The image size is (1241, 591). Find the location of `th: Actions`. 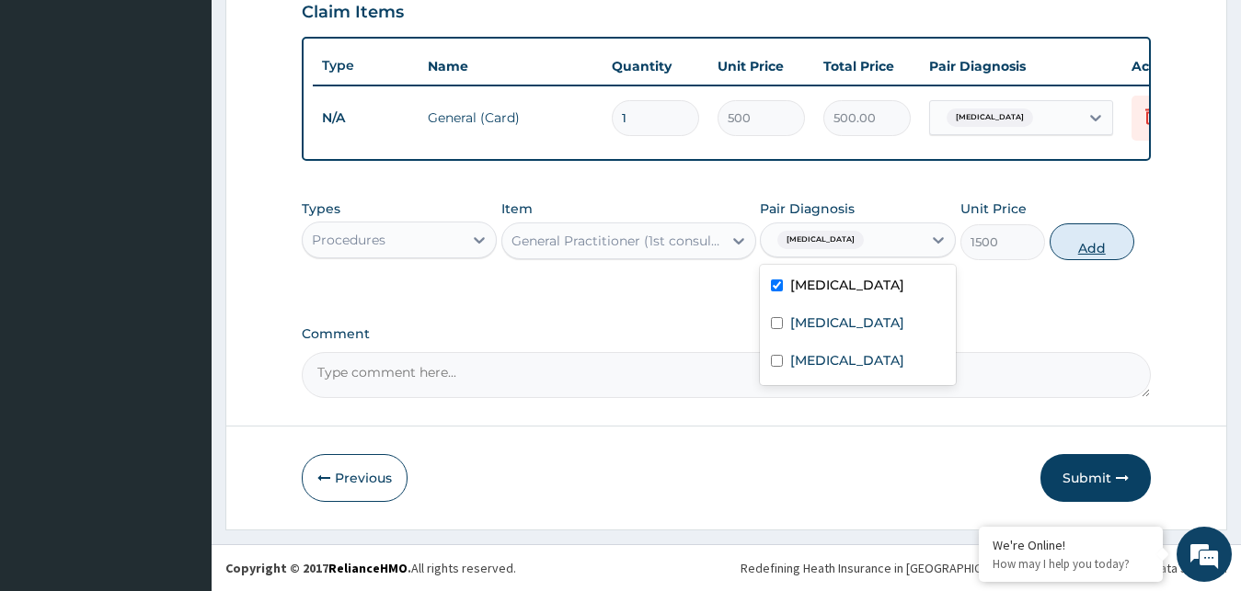

th: Actions is located at coordinates (1168, 66).